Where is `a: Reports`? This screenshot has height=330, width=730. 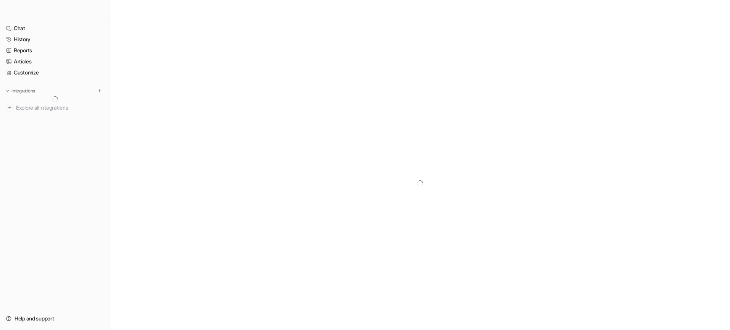 a: Reports is located at coordinates (55, 50).